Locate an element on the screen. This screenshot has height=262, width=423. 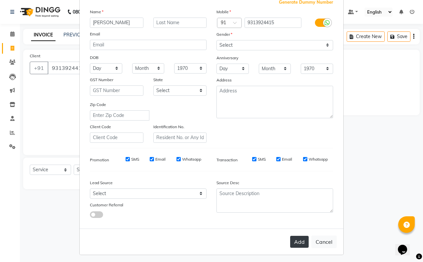
label: Name is located at coordinates (97, 12).